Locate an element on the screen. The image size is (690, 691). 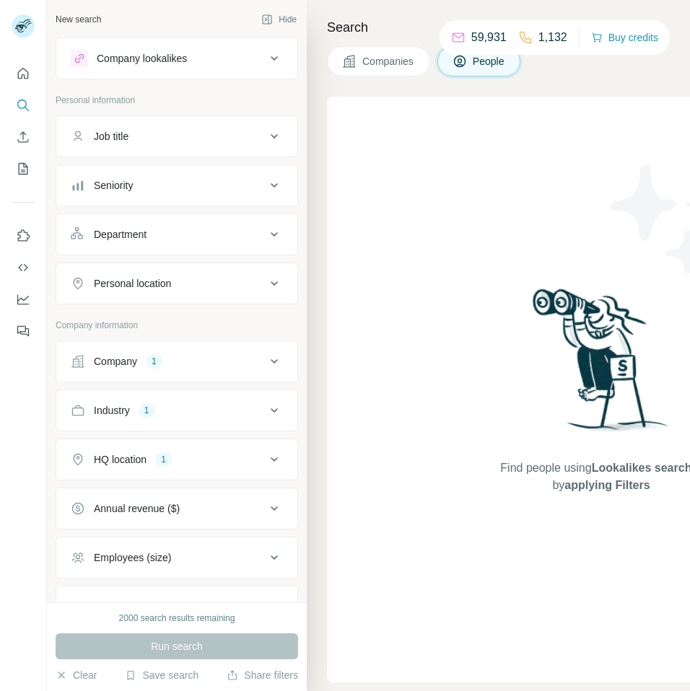
button: Annual revenue ($) is located at coordinates (177, 509).